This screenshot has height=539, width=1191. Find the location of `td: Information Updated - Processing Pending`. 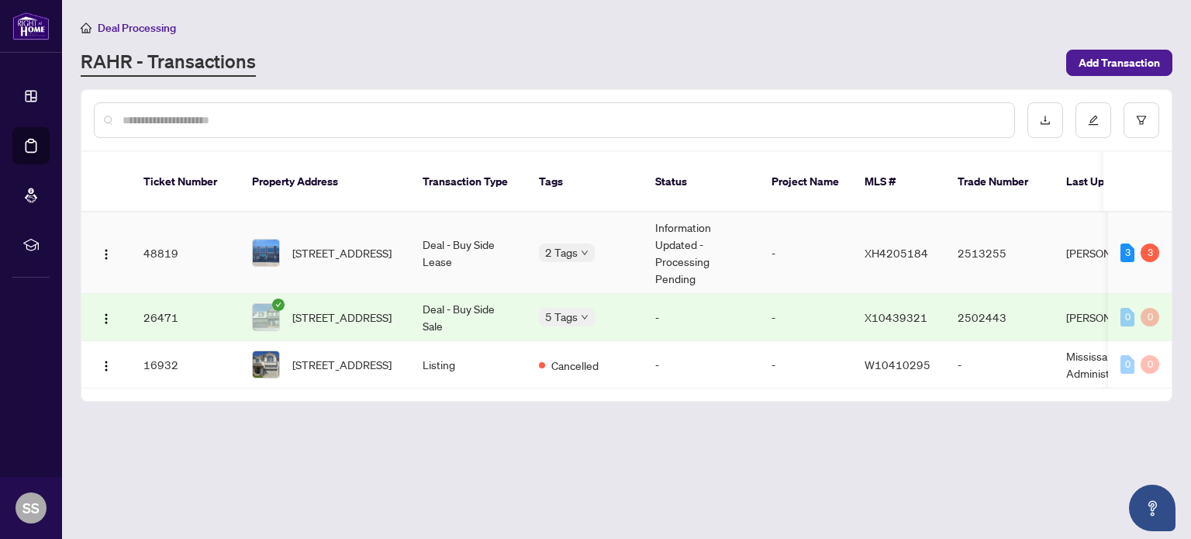

td: Information Updated - Processing Pending is located at coordinates (701, 253).